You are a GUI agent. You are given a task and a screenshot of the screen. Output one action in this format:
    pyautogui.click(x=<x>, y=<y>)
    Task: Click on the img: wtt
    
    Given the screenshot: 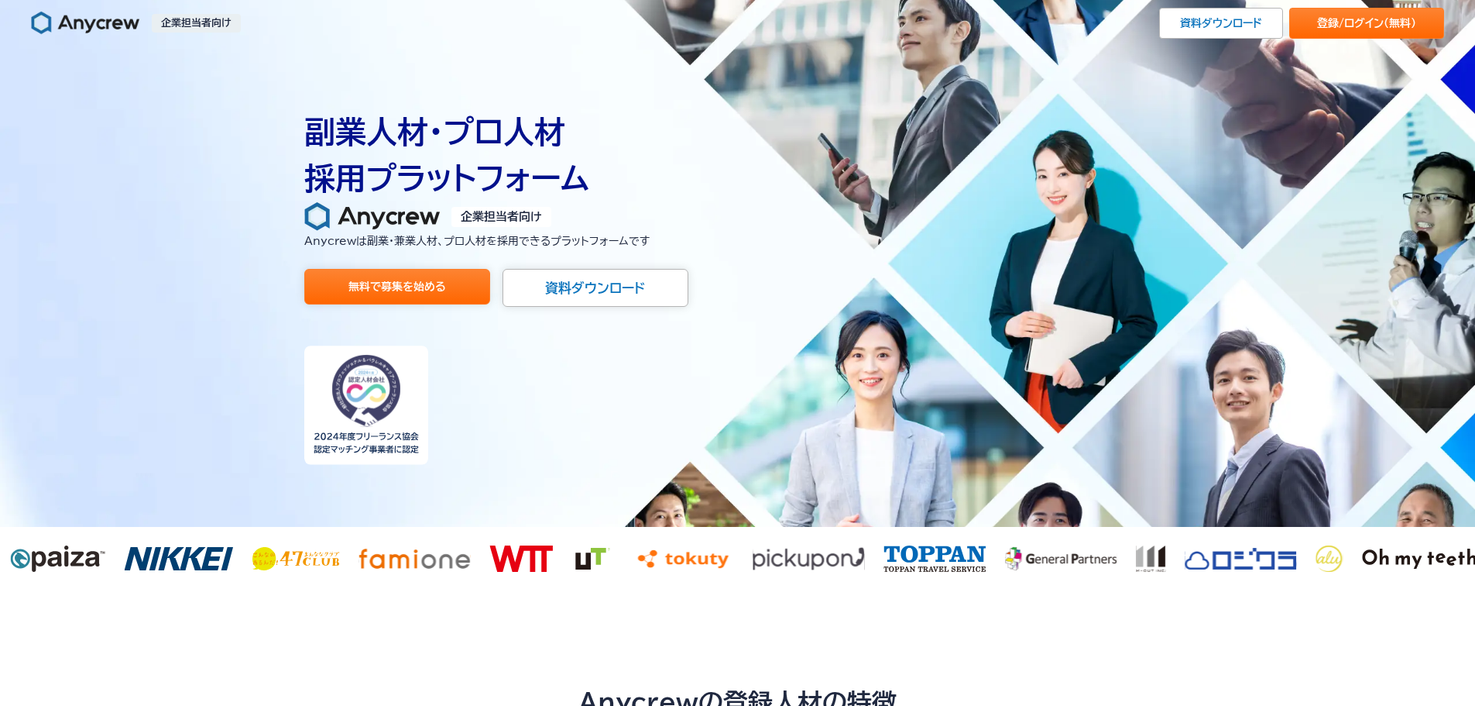 What is the action you would take?
    pyautogui.click(x=520, y=558)
    